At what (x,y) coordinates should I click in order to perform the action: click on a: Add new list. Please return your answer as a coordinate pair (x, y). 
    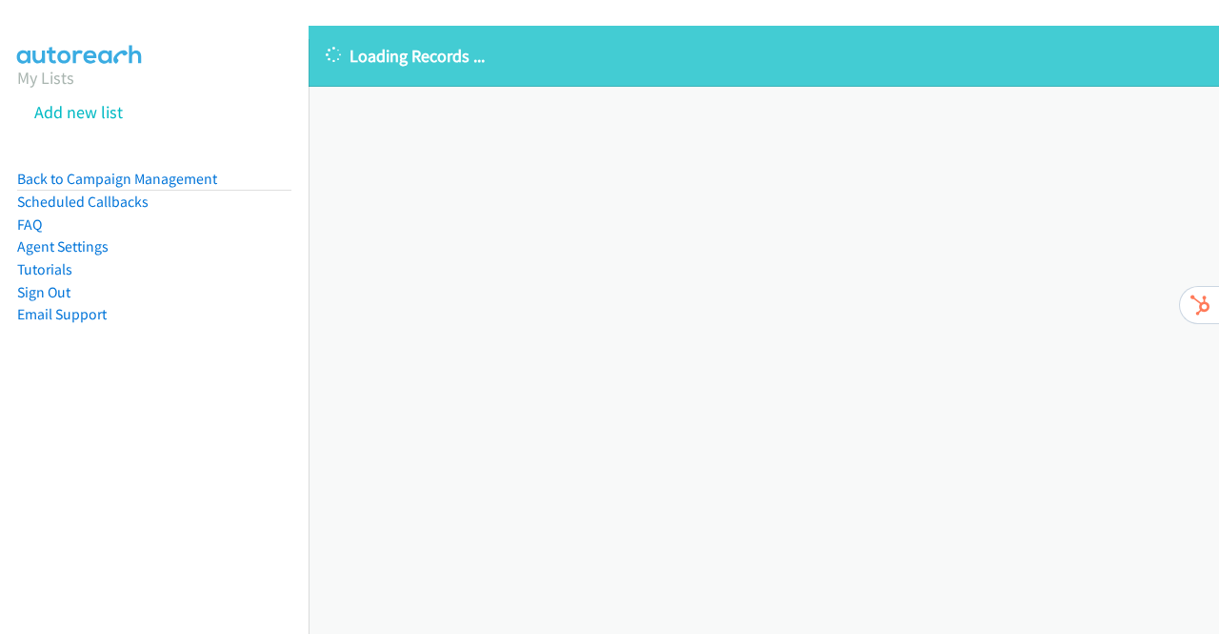
    Looking at the image, I should click on (78, 111).